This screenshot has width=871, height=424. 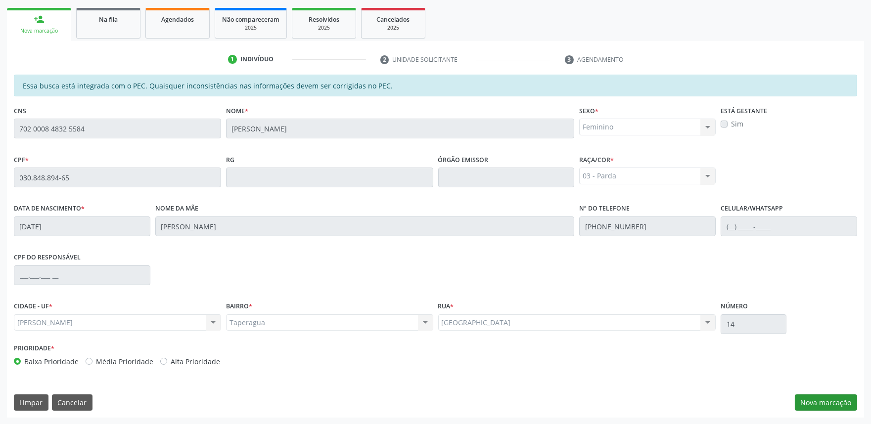 I want to click on div: Nova marcação, so click(x=39, y=31).